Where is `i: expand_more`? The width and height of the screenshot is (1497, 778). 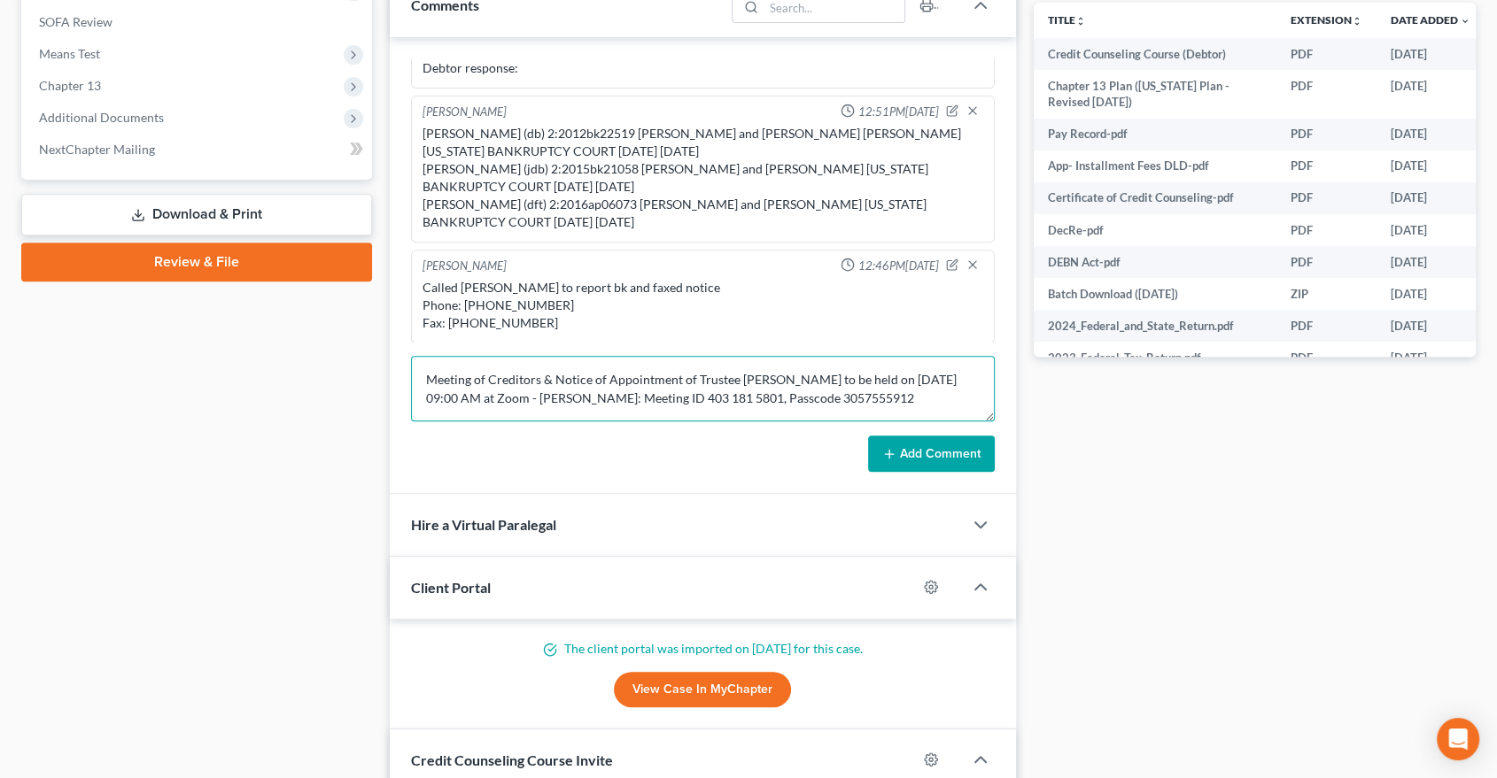 i: expand_more is located at coordinates (1465, 21).